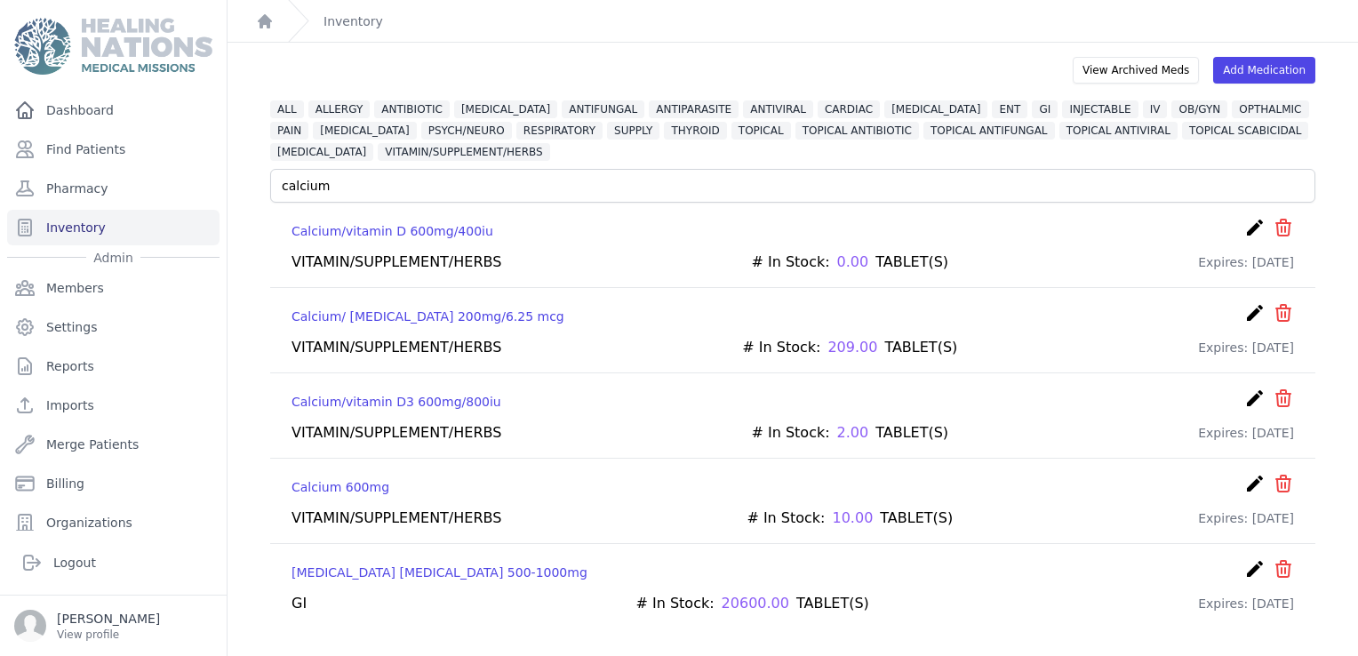 The image size is (1358, 656). Describe the element at coordinates (793, 186) in the screenshot. I see `input: Search by: Name or NDC` at that location.